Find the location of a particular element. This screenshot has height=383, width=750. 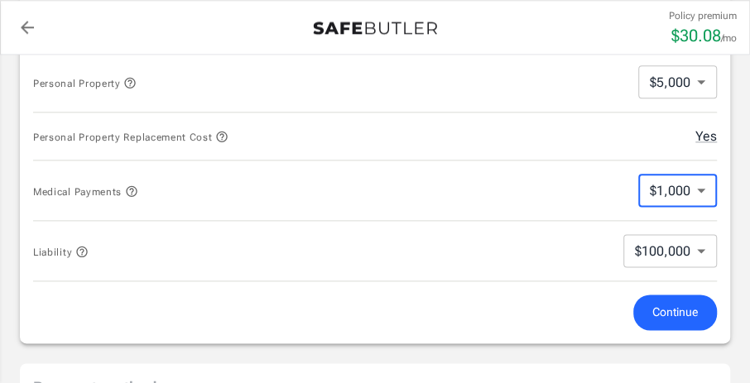

button: Personal Property Replacement Cost is located at coordinates (131, 137).